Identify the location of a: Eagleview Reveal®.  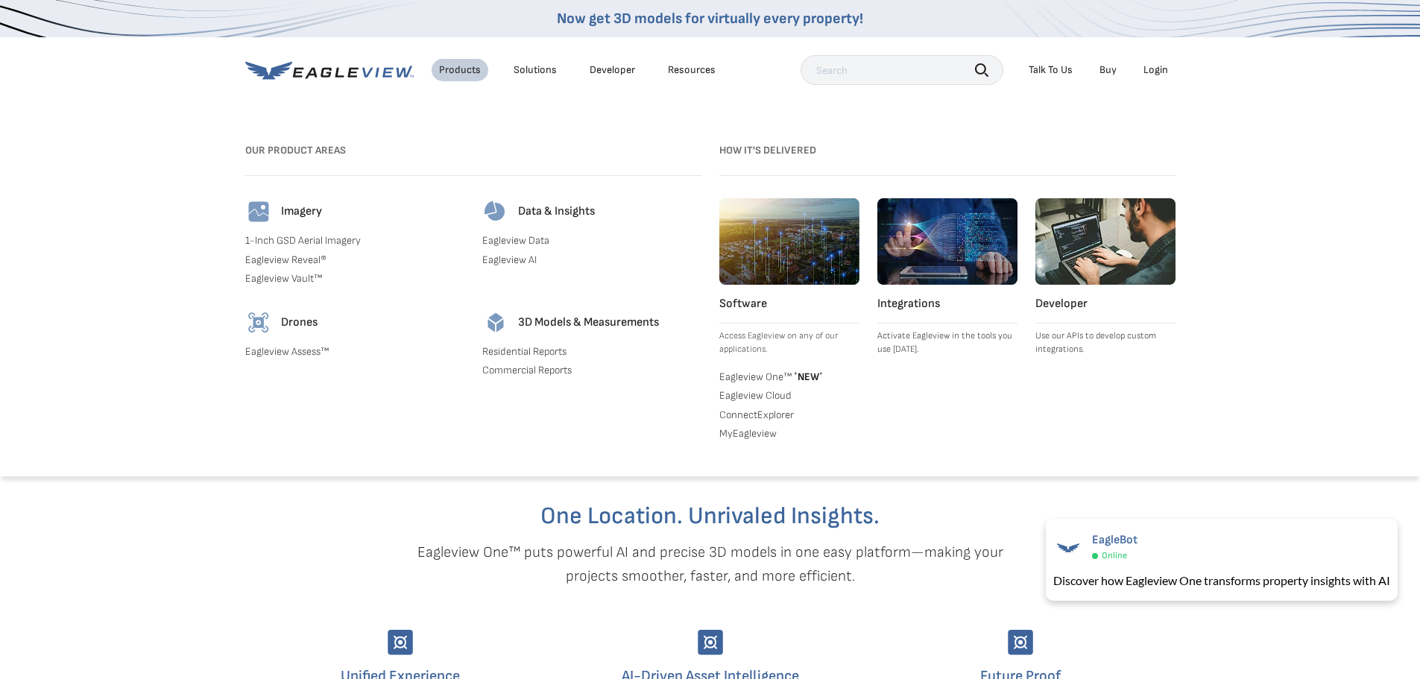
(355, 260).